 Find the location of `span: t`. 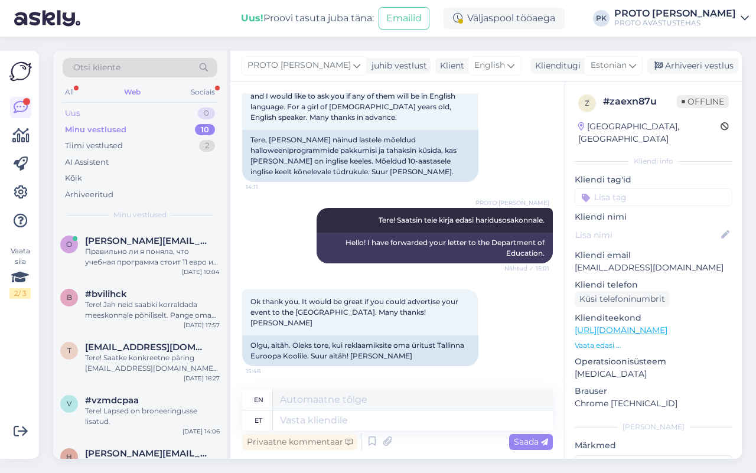

span: t is located at coordinates (69, 350).